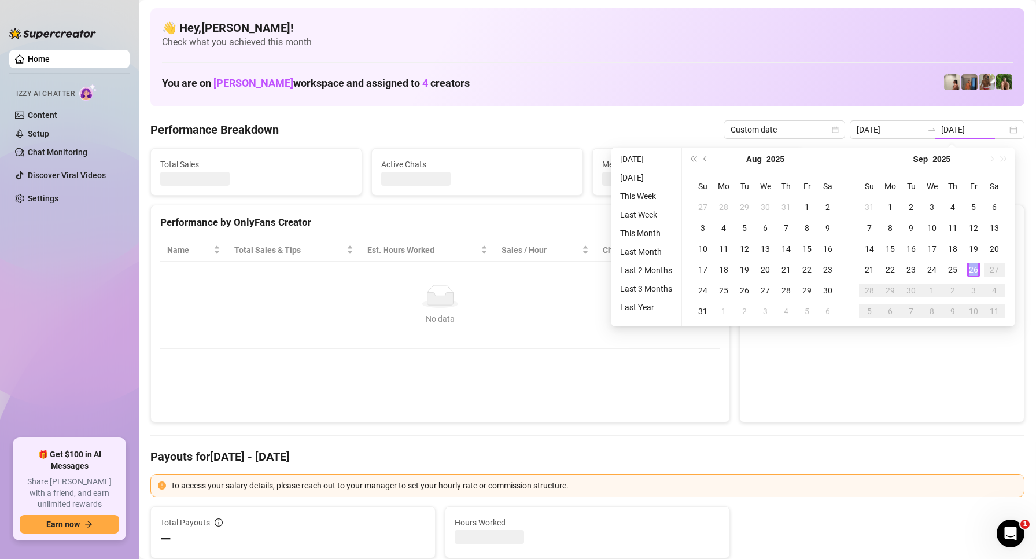 This screenshot has width=1036, height=559. I want to click on span: 🎁 Get $100 in AI Messages, so click(69, 460).